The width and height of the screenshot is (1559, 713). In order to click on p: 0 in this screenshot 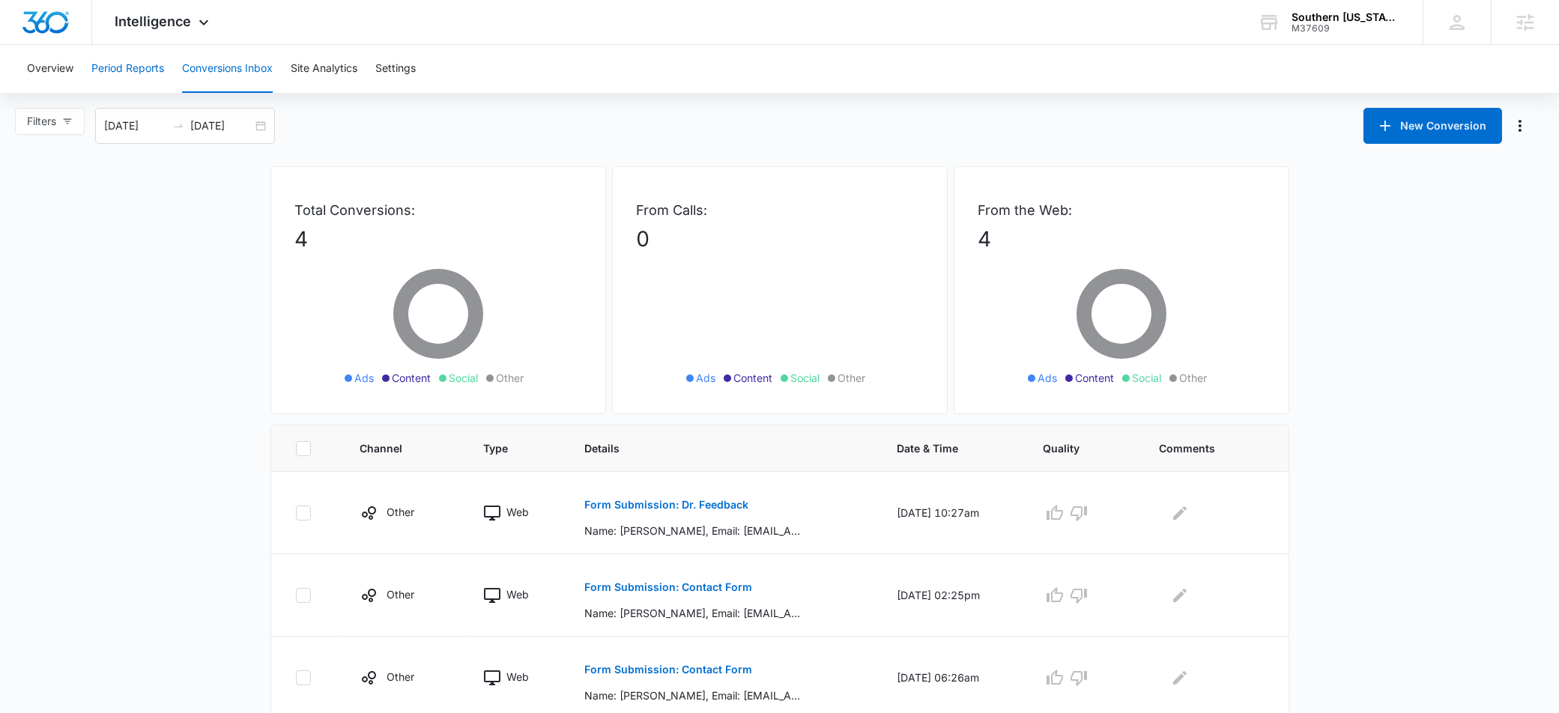, I will do `click(780, 239)`.